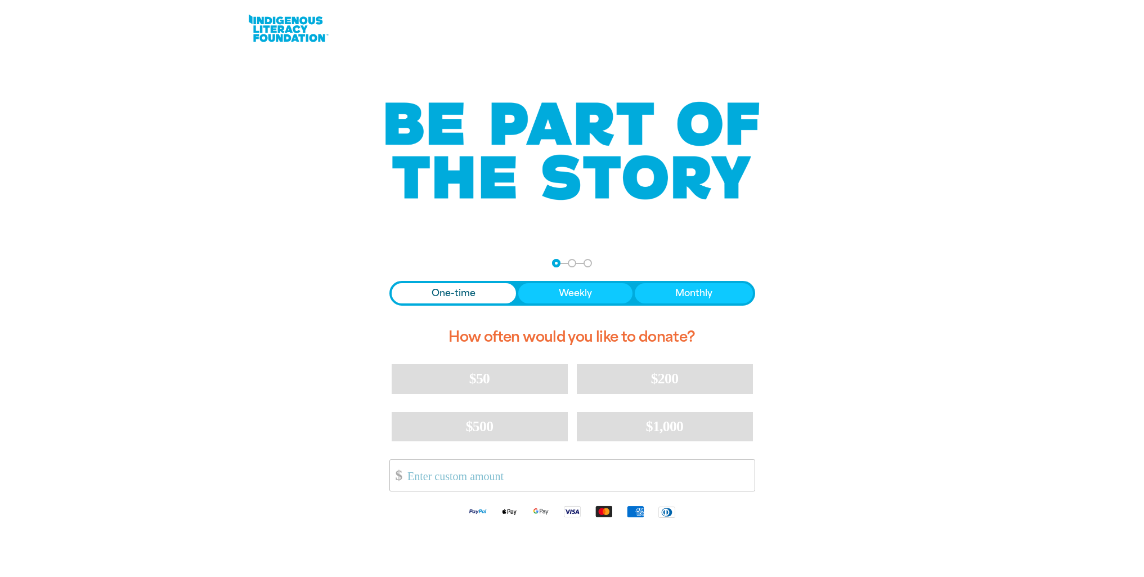 This screenshot has width=1144, height=577. Describe the element at coordinates (665, 379) in the screenshot. I see `button: $200` at that location.